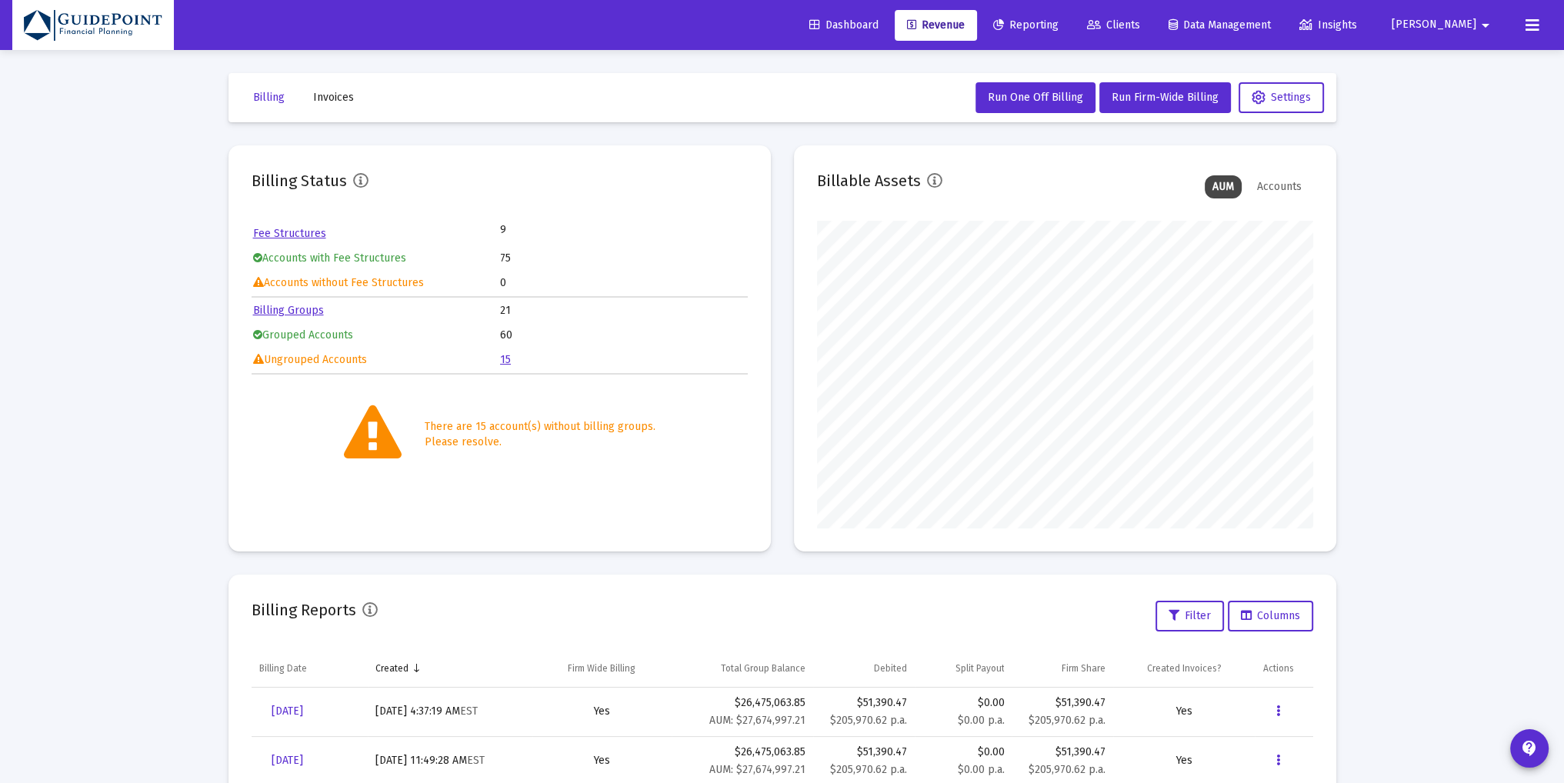  What do you see at coordinates (1283, 669) in the screenshot?
I see `td: Column Actions` at bounding box center [1283, 669].